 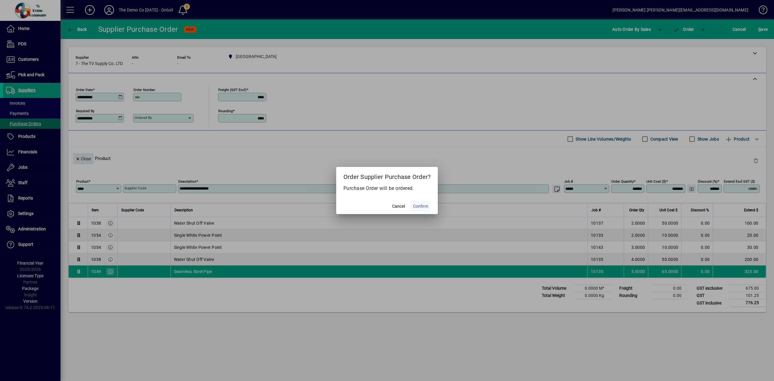 What do you see at coordinates (398, 206) in the screenshot?
I see `span: Cancel` at bounding box center [398, 206].